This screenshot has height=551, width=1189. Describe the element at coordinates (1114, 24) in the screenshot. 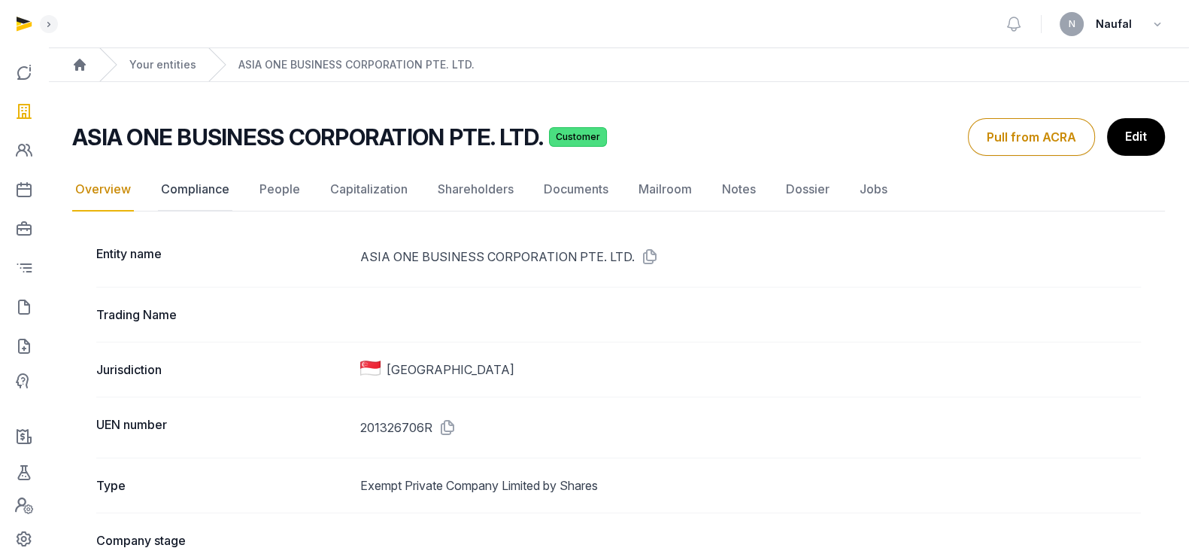

I see `span: Naufal` at that location.